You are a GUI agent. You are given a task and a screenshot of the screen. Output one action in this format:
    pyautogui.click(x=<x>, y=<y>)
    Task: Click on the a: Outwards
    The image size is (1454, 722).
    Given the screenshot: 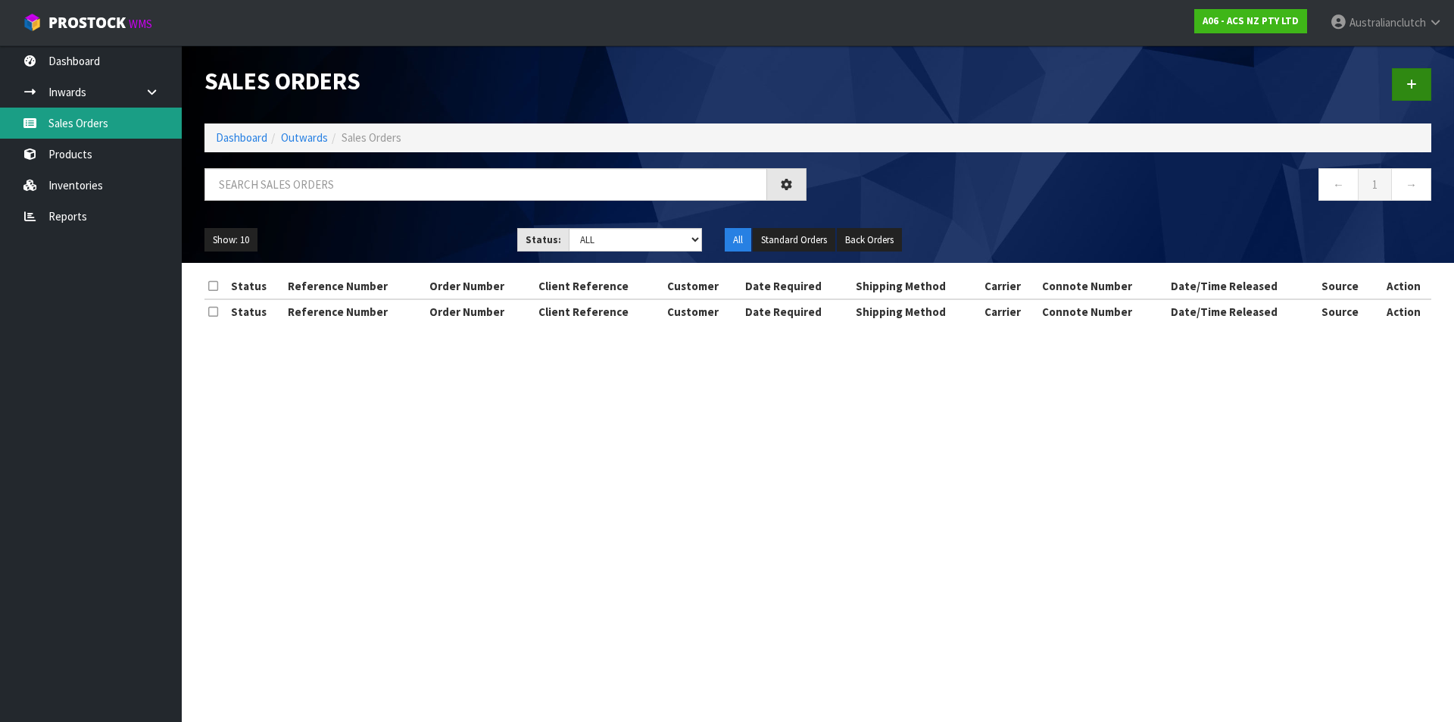 What is the action you would take?
    pyautogui.click(x=304, y=137)
    